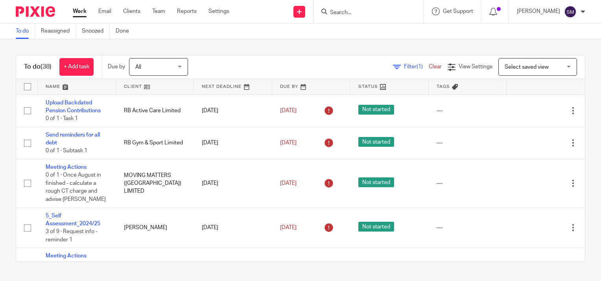 Image resolution: width=601 pixels, height=281 pixels. I want to click on span: 0 of 1 · Task 1, so click(62, 119).